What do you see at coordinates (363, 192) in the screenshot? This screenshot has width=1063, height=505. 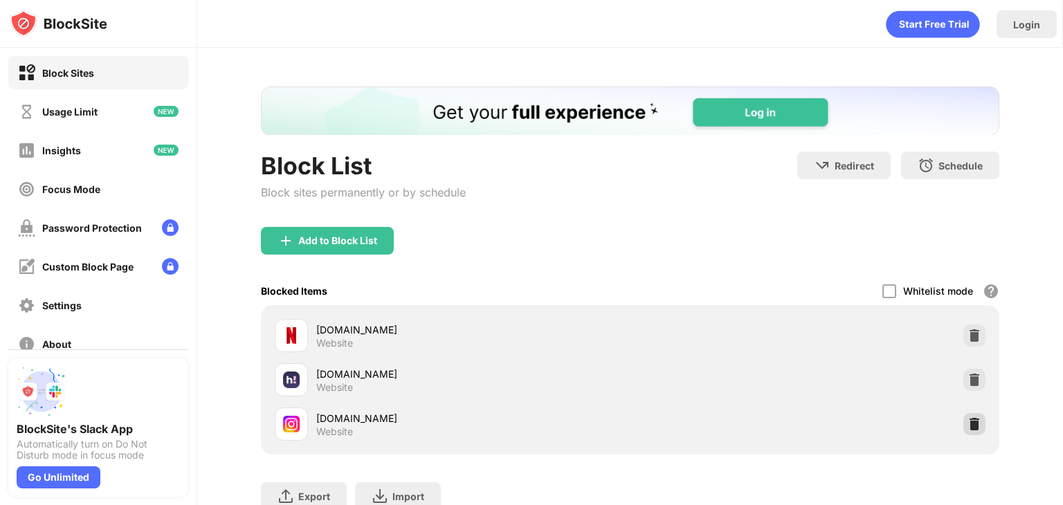 I see `div: Block sites permanently or by schedule` at bounding box center [363, 192].